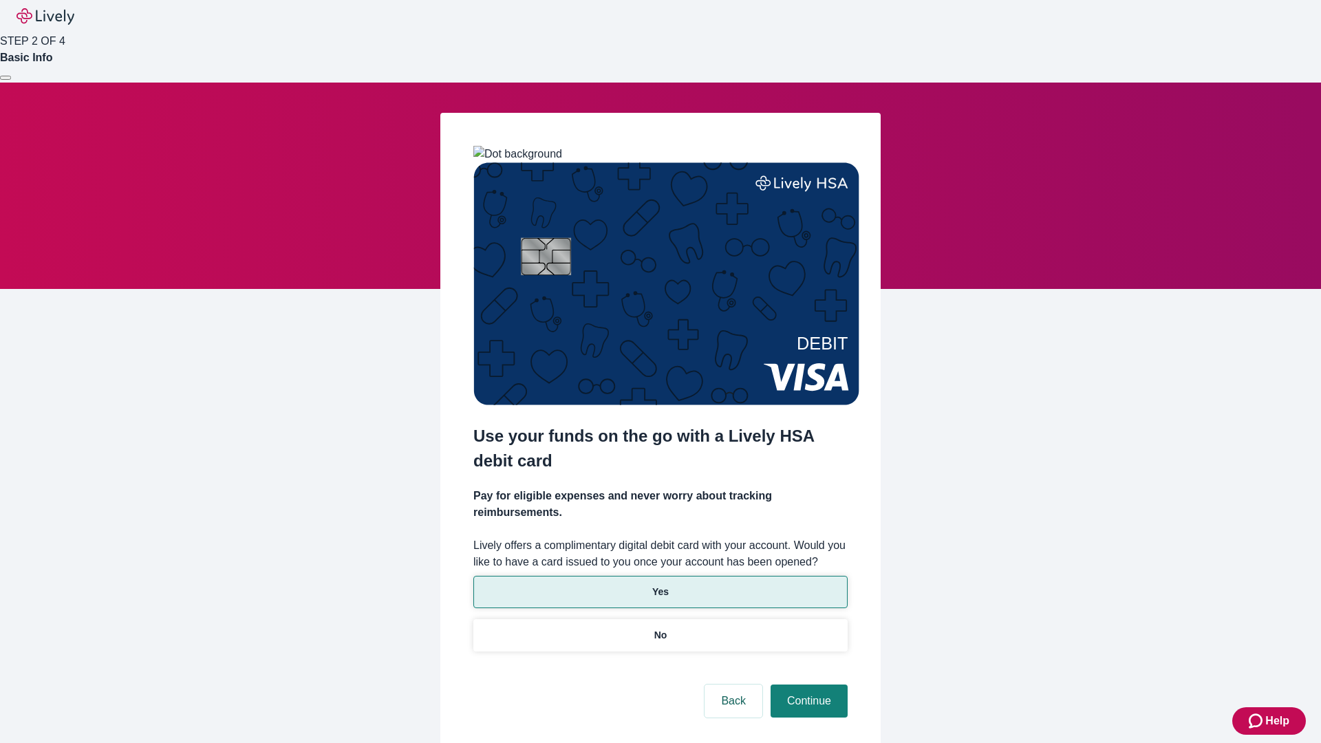  Describe the element at coordinates (809, 701) in the screenshot. I see `button: Continue` at that location.